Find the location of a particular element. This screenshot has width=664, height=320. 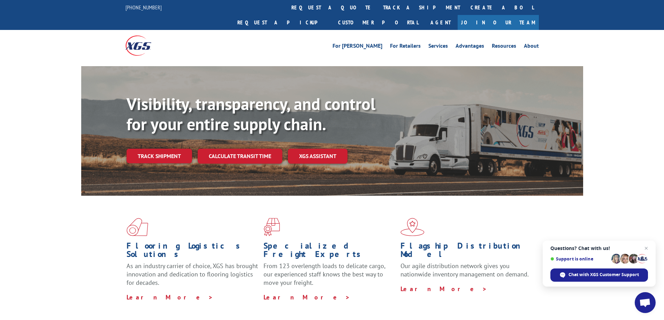

a: Resources is located at coordinates (504, 47).